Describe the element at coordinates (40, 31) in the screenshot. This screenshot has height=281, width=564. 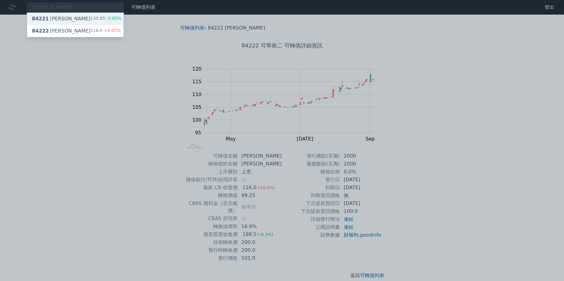
I see `span: 84222` at that location.